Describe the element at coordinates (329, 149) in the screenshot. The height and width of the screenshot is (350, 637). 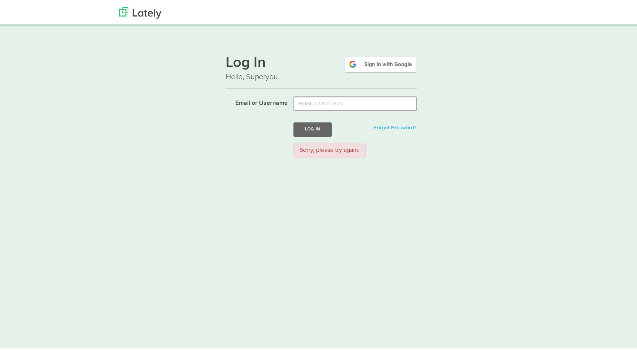
I see `div: Sorry, please try again.` at that location.